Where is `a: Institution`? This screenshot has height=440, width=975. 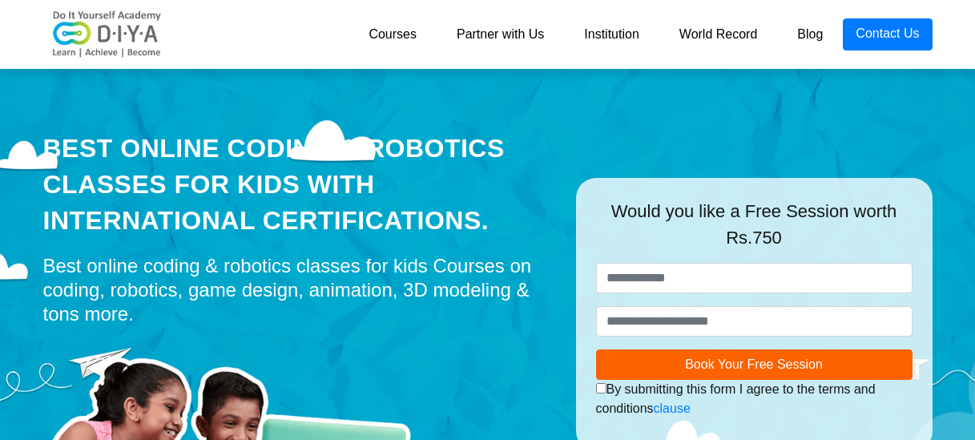
a: Institution is located at coordinates (612, 34).